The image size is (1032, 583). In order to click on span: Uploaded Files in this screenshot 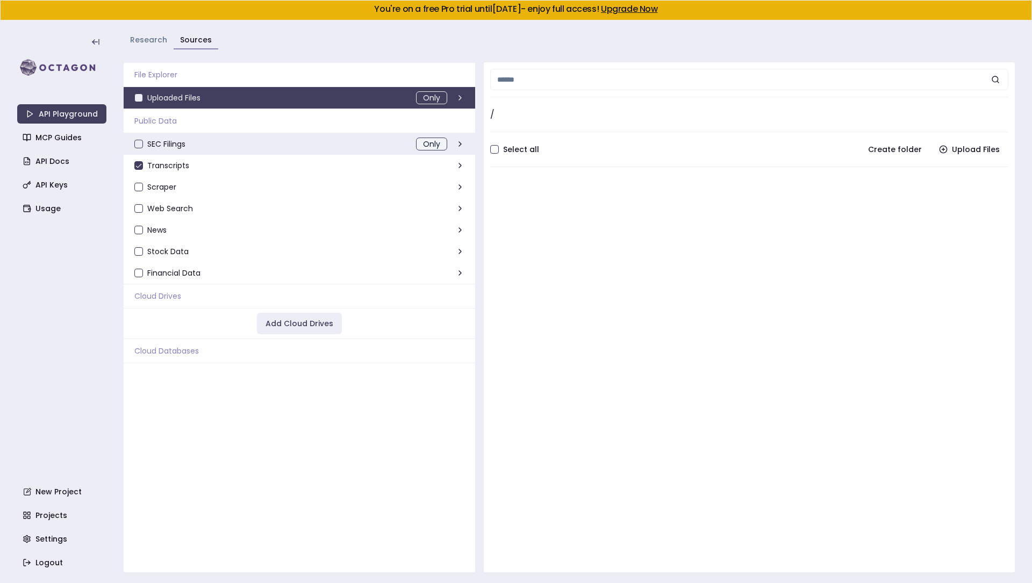, I will do `click(174, 98)`.